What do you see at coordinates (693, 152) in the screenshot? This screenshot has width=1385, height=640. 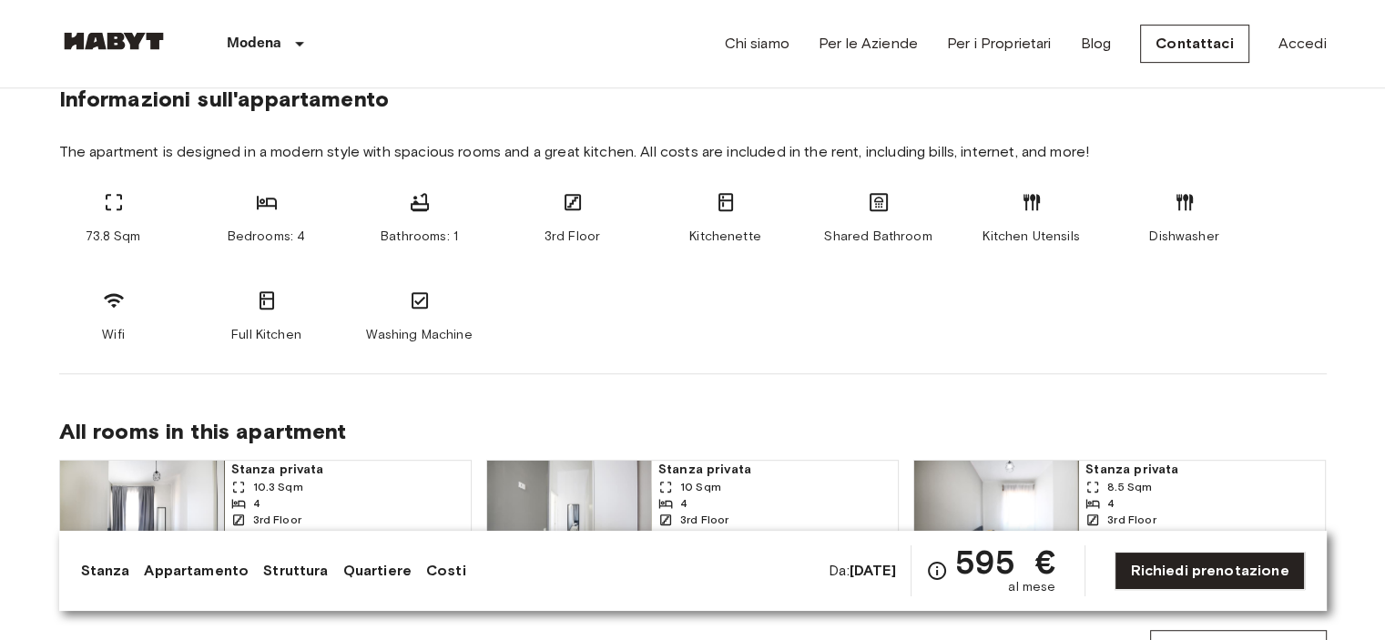 I see `span: The apartment is designed in a modern style with spacious rooms and a great kitchen. All costs ar...` at bounding box center [693, 152].